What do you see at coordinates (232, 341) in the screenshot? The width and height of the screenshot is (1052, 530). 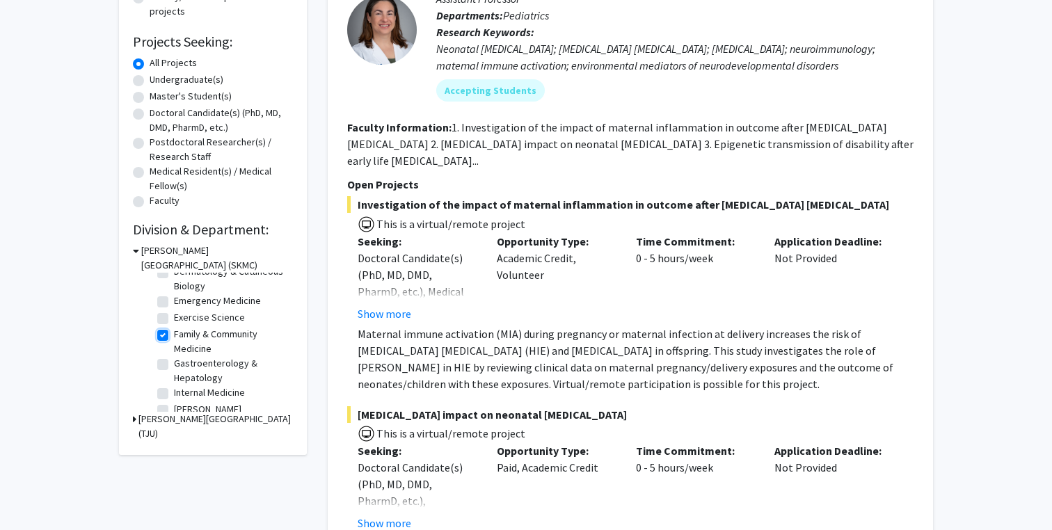 I see `label: Family & Community Medicine` at bounding box center [232, 341].